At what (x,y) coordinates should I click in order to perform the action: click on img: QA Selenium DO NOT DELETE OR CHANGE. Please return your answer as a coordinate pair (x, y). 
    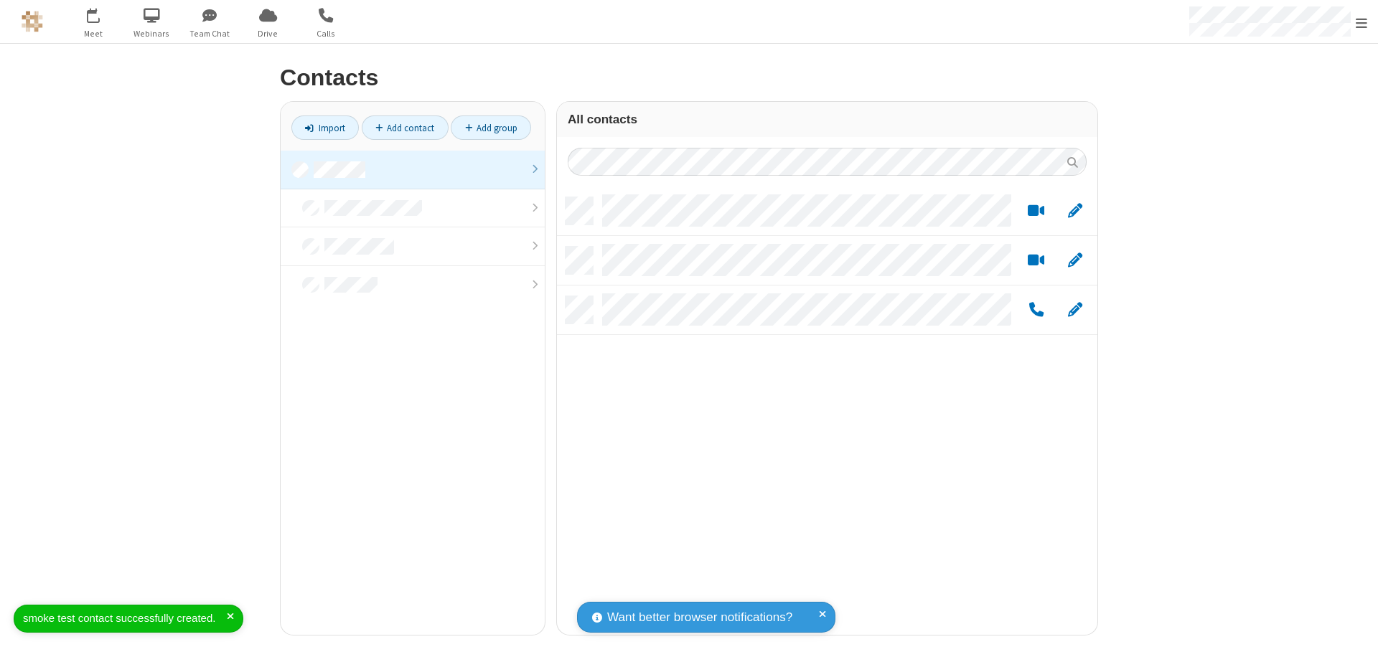
    Looking at the image, I should click on (32, 22).